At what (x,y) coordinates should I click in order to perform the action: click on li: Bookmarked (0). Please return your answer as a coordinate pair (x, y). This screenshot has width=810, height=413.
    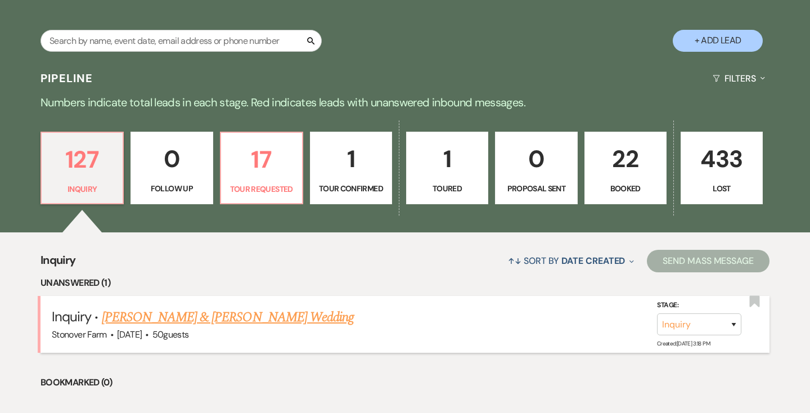
    Looking at the image, I should click on (405, 382).